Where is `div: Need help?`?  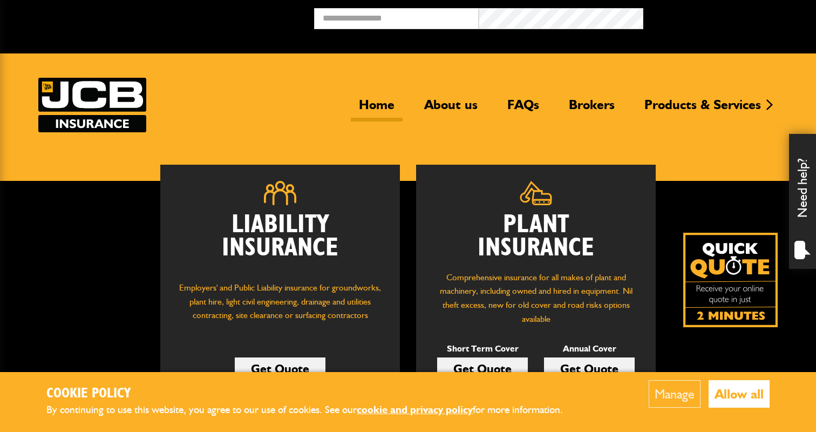 div: Need help? is located at coordinates (802, 201).